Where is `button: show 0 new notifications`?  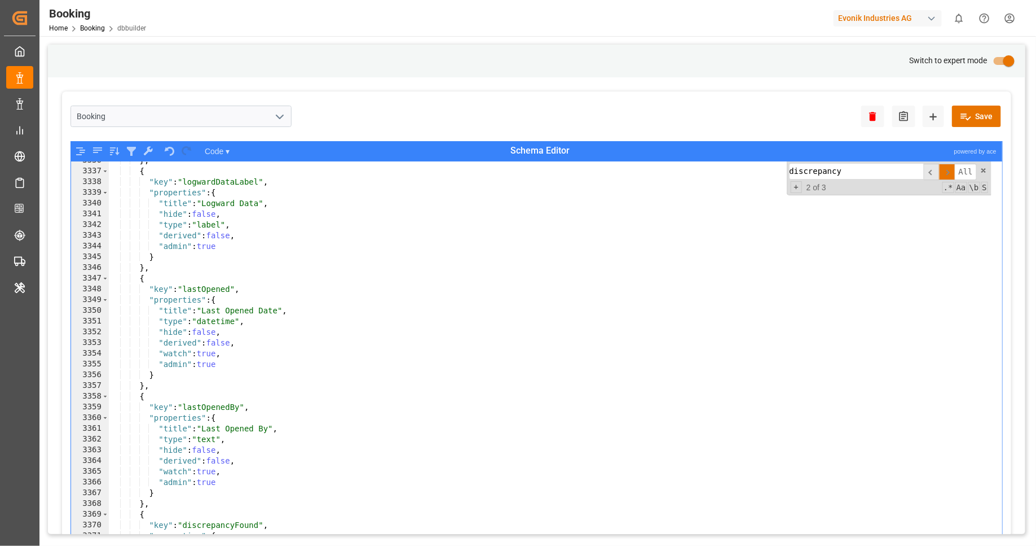
button: show 0 new notifications is located at coordinates (959, 18).